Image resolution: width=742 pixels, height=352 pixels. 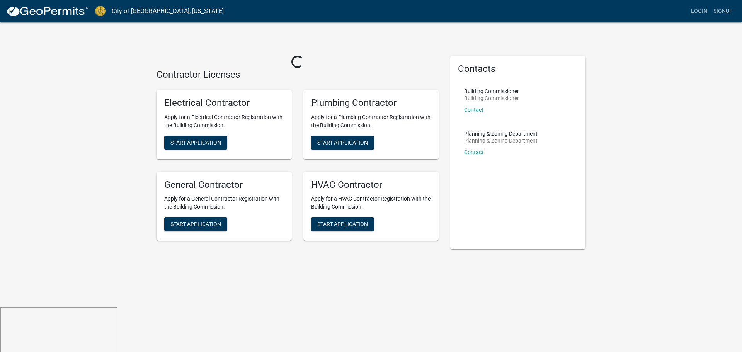 What do you see at coordinates (224, 121) in the screenshot?
I see `p: Apply for a Electrical Contractor Registration with the Building Commission.` at bounding box center [224, 121].